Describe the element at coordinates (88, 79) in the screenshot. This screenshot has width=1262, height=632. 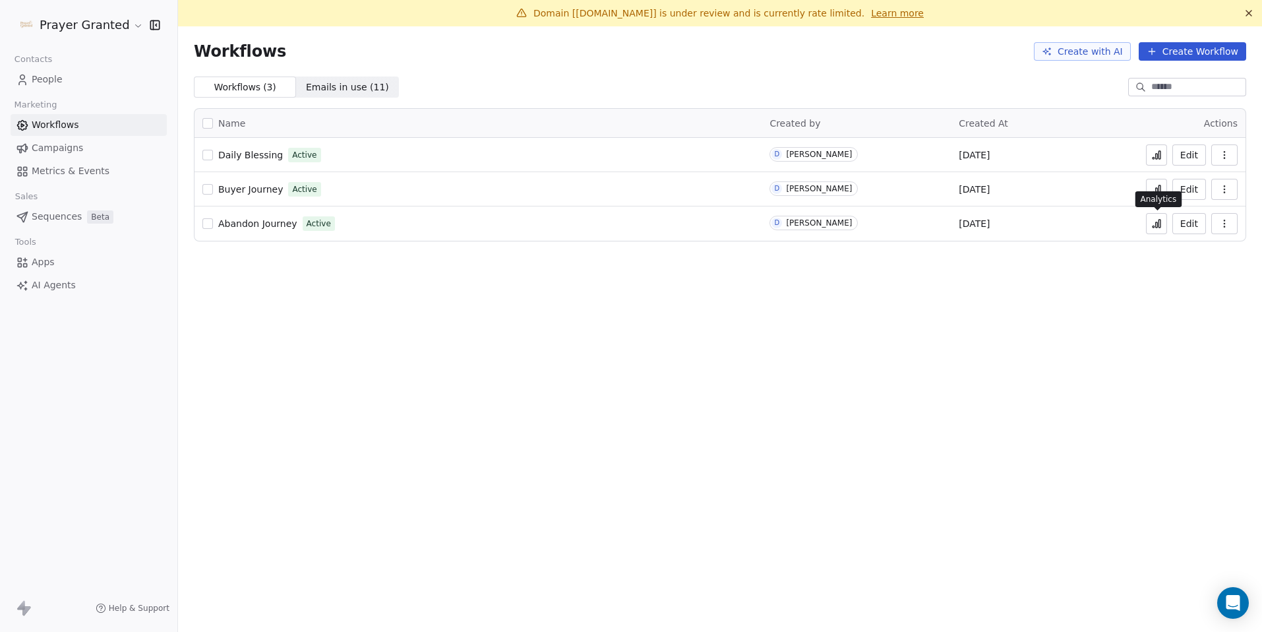
I see `a: People` at that location.